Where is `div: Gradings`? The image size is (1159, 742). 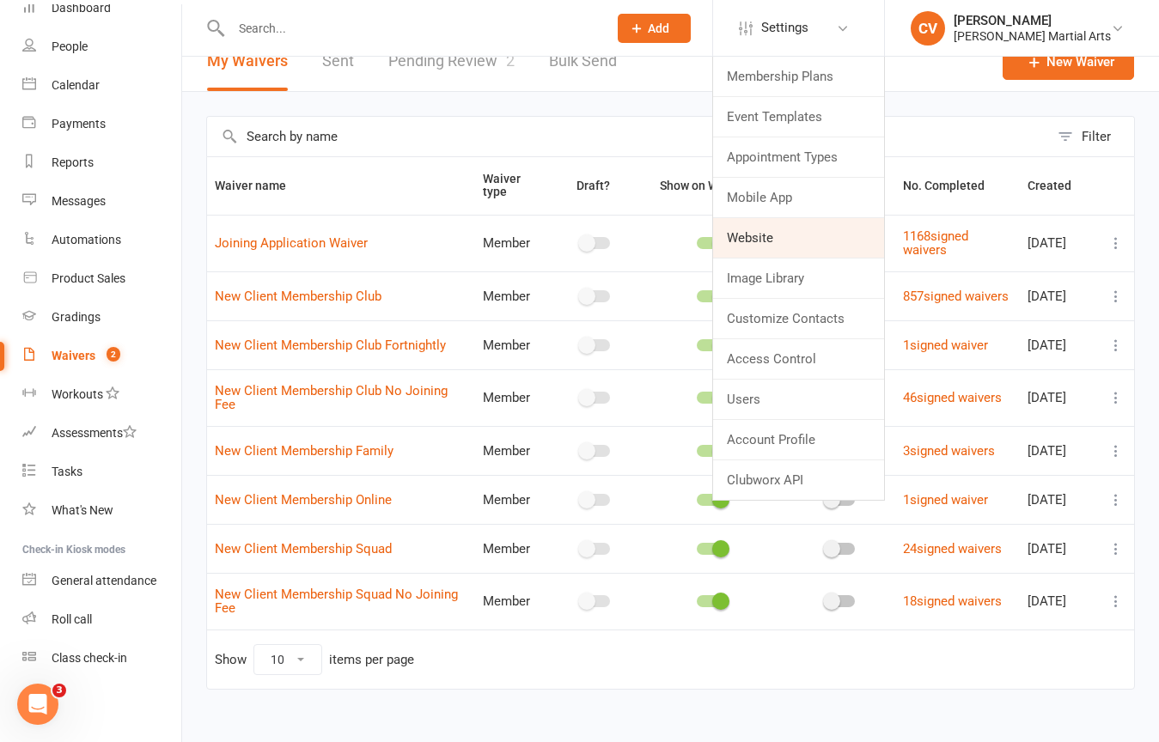 div: Gradings is located at coordinates (76, 317).